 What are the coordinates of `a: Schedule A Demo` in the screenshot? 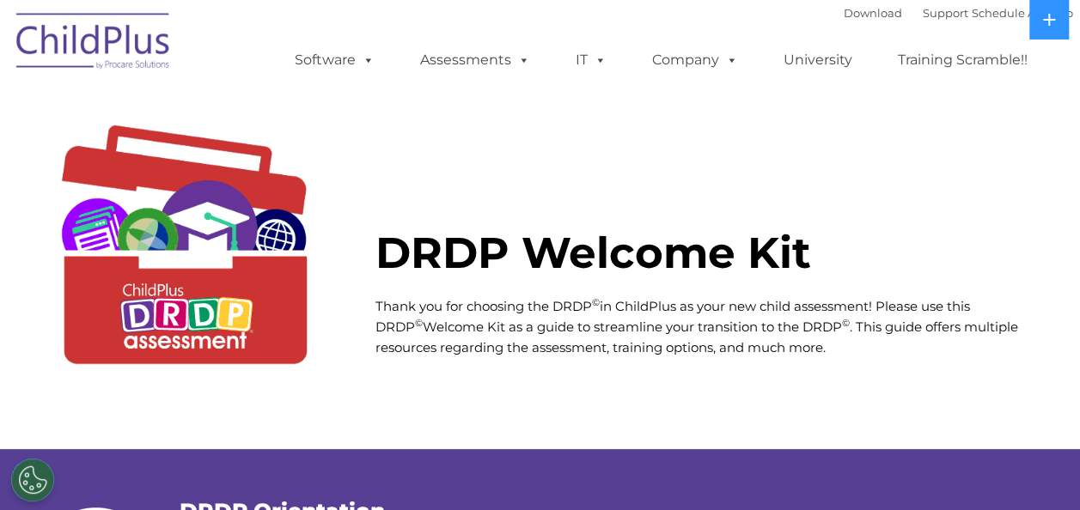 It's located at (1023, 13).